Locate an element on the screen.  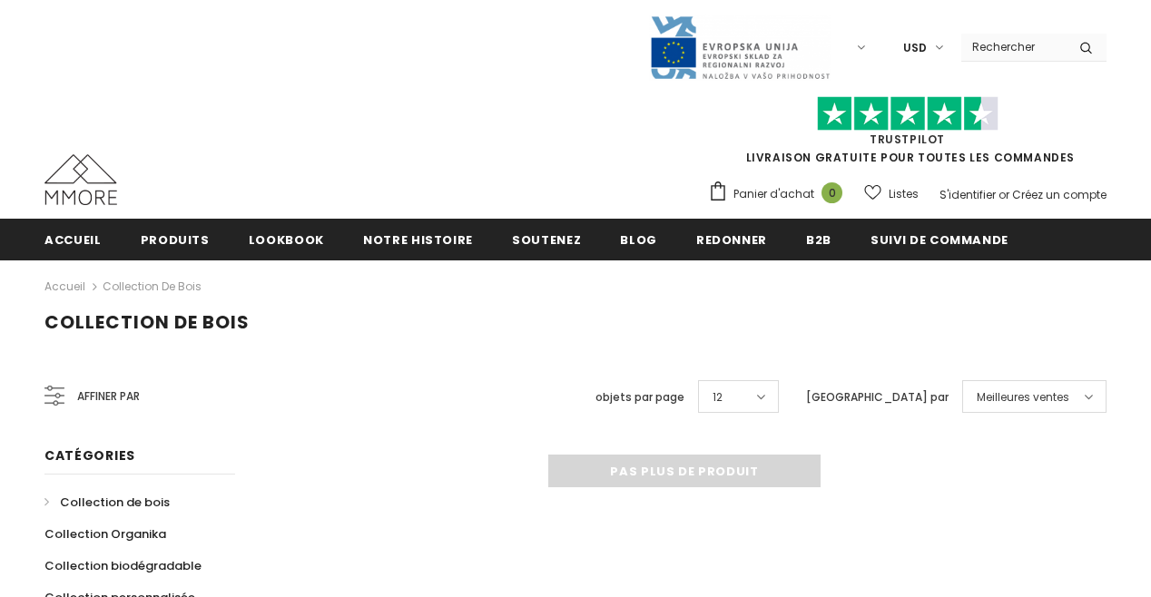
span: Collection biodégradable is located at coordinates (123, 565).